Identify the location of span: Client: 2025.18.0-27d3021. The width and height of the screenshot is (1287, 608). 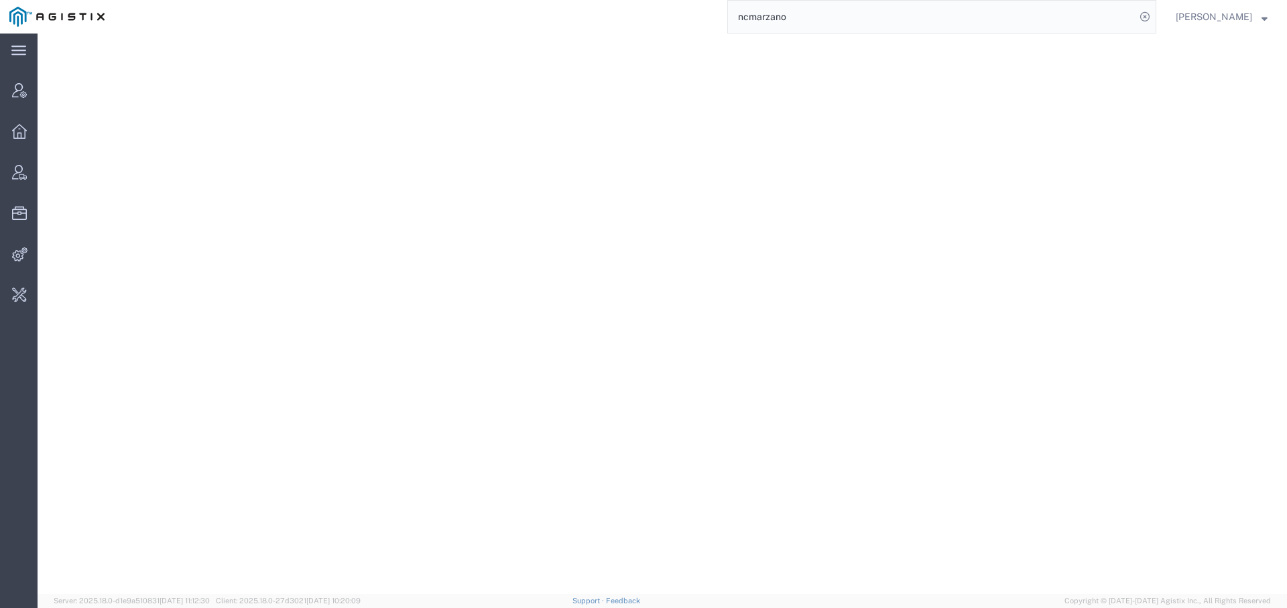
(288, 600).